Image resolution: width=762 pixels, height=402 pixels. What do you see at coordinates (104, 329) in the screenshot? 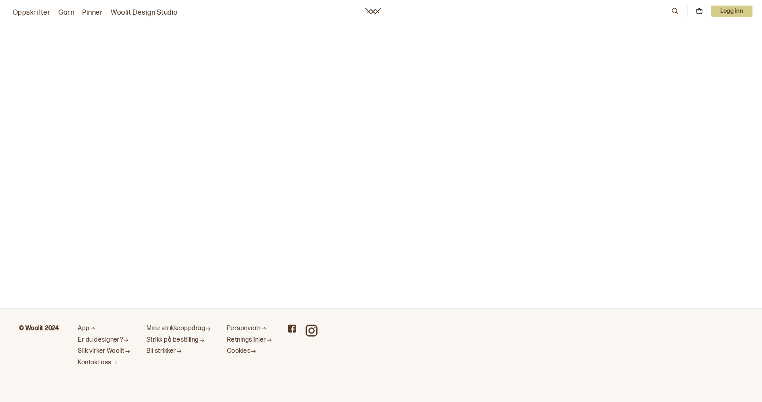
I see `a: App` at bounding box center [104, 329].